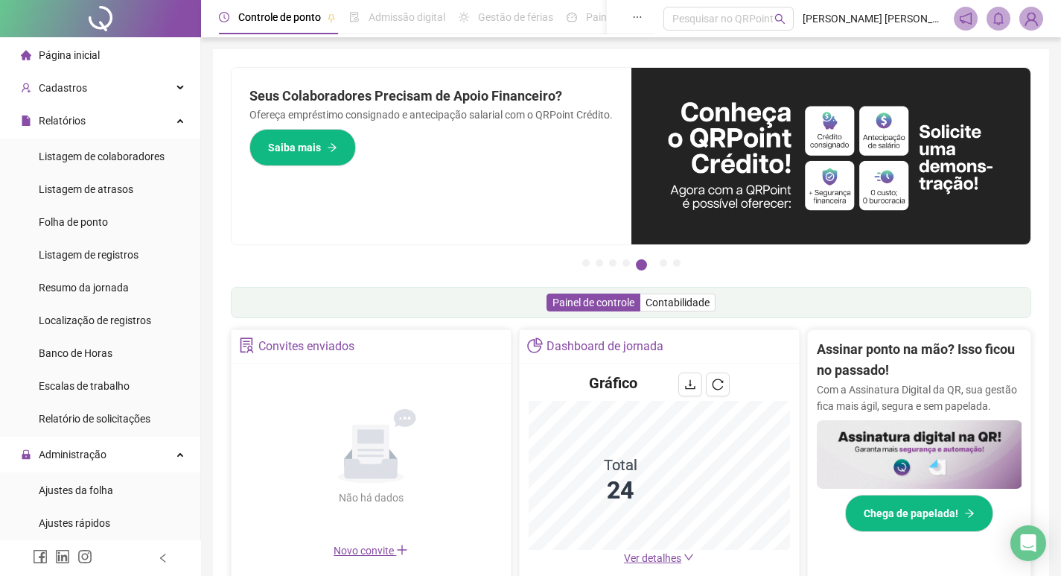 This screenshot has height=576, width=1061. I want to click on span: linkedin, so click(63, 556).